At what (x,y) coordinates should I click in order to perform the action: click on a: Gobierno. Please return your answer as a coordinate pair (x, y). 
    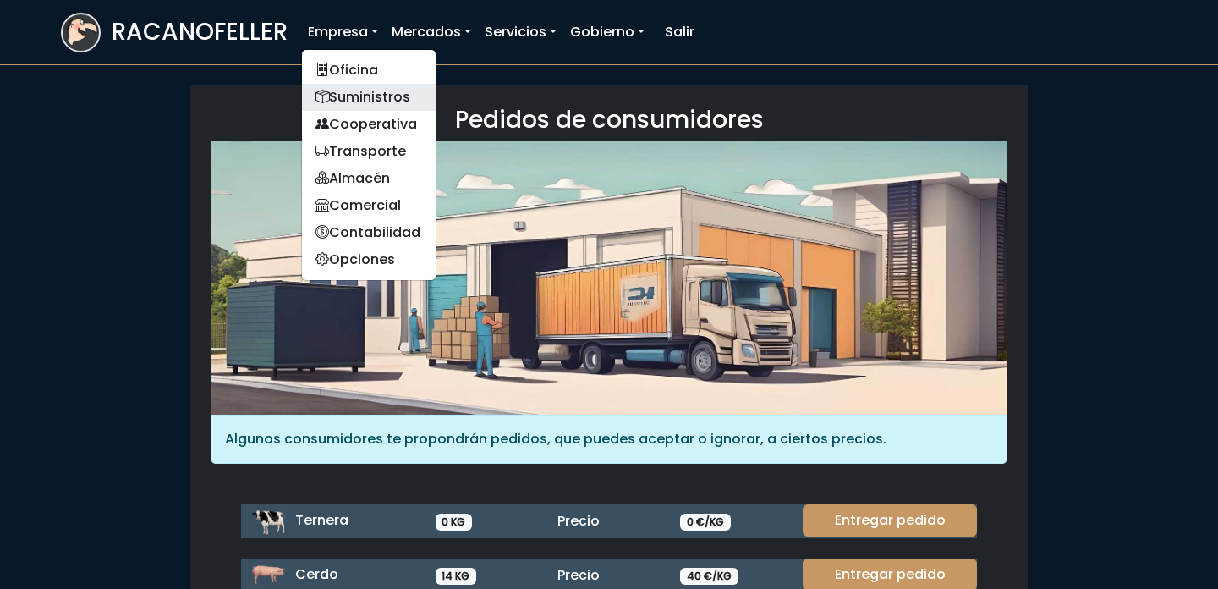
    Looking at the image, I should click on (607, 32).